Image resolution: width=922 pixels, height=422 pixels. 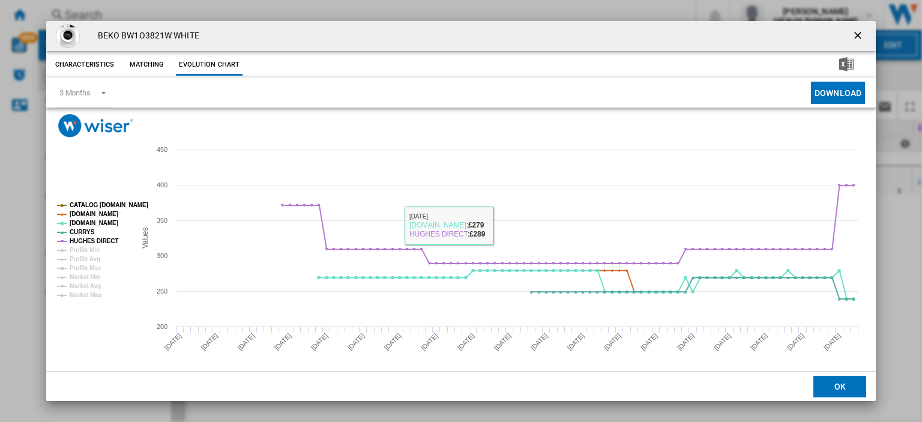 What do you see at coordinates (461, 211) in the screenshot?
I see `md-dialog: Product popup` at bounding box center [461, 211].